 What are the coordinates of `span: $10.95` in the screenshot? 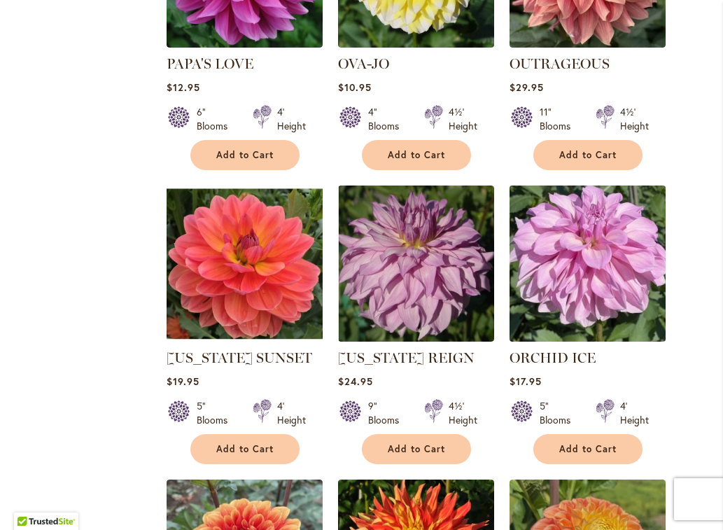 It's located at (355, 87).